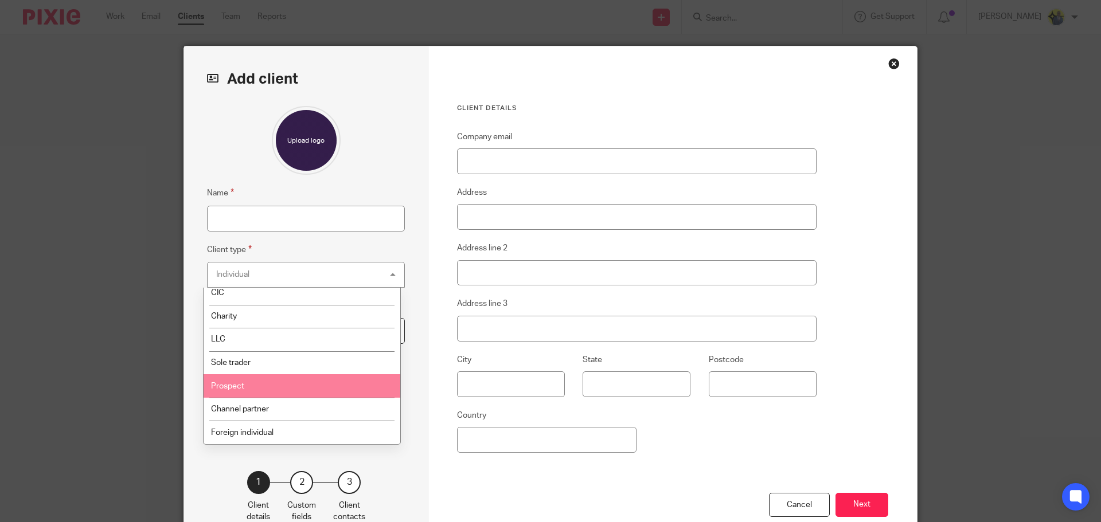 The height and width of the screenshot is (522, 1101). What do you see at coordinates (349, 483) in the screenshot?
I see `div: 3` at bounding box center [349, 483].